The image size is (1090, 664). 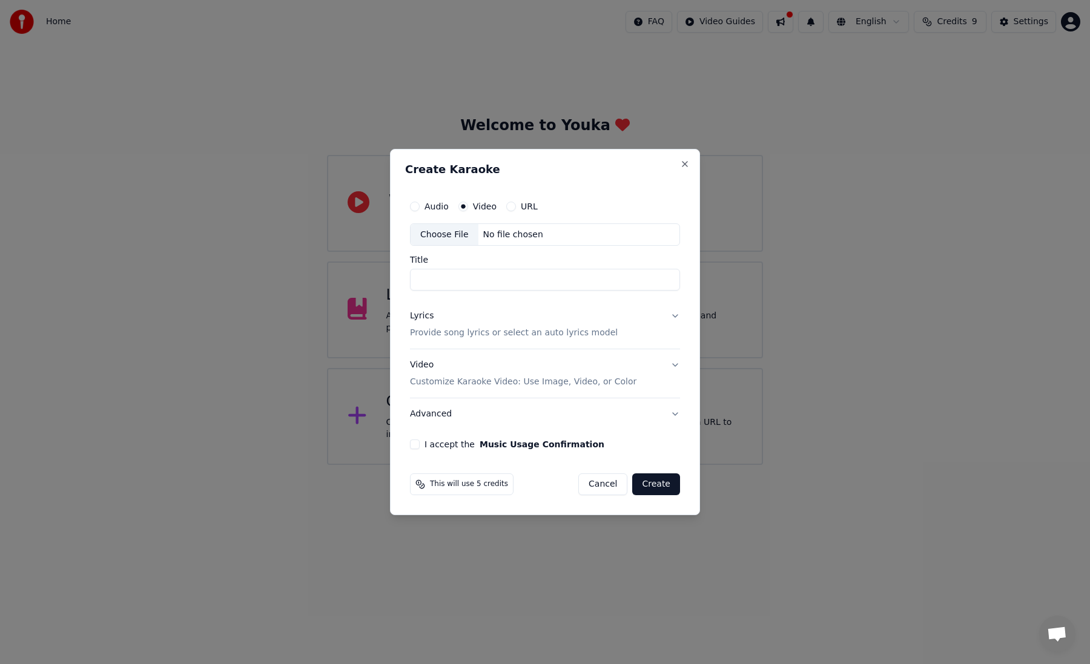 I want to click on button: VideoCustomize Karaoke Video: Use Image, Video, or Color, so click(x=545, y=374).